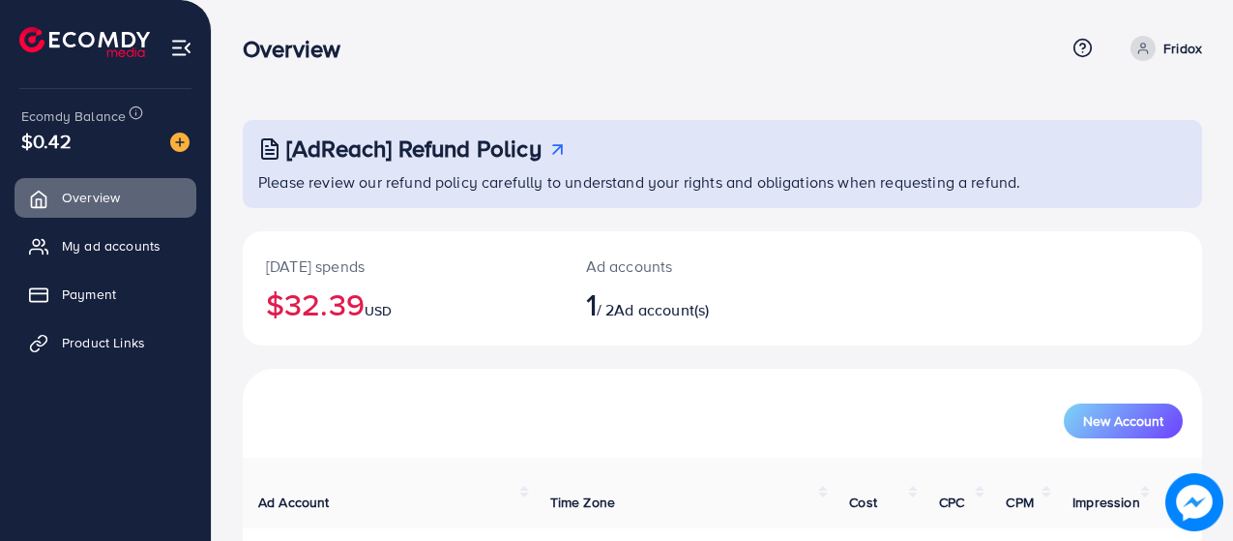 Image resolution: width=1233 pixels, height=541 pixels. I want to click on span: Ad Account, so click(294, 502).